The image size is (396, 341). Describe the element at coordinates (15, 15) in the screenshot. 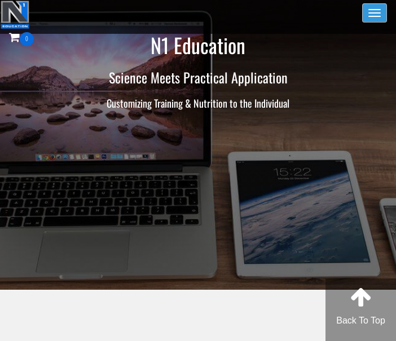

I see `img: n1-education` at that location.